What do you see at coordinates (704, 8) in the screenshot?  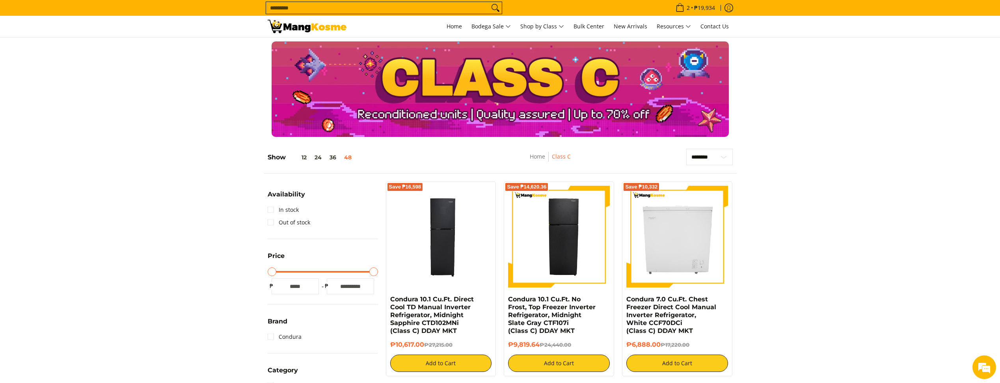 I see `span: ₱19,934` at bounding box center [704, 8].